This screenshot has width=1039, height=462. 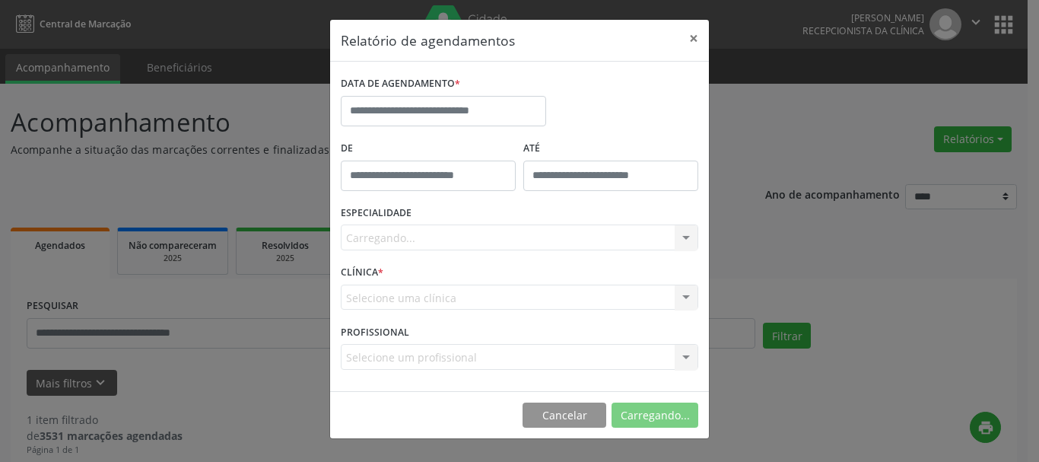 What do you see at coordinates (362, 272) in the screenshot?
I see `label: CLÍNICA` at bounding box center [362, 272].